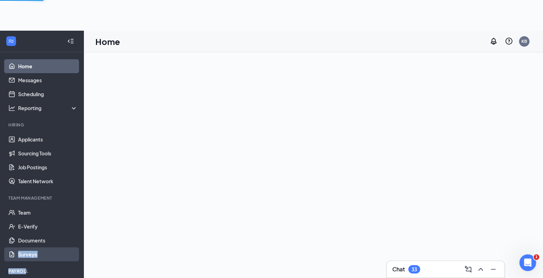 This screenshot has width=543, height=278. Describe the element at coordinates (11, 41) in the screenshot. I see `svg: WorkstreamLogo` at that location.